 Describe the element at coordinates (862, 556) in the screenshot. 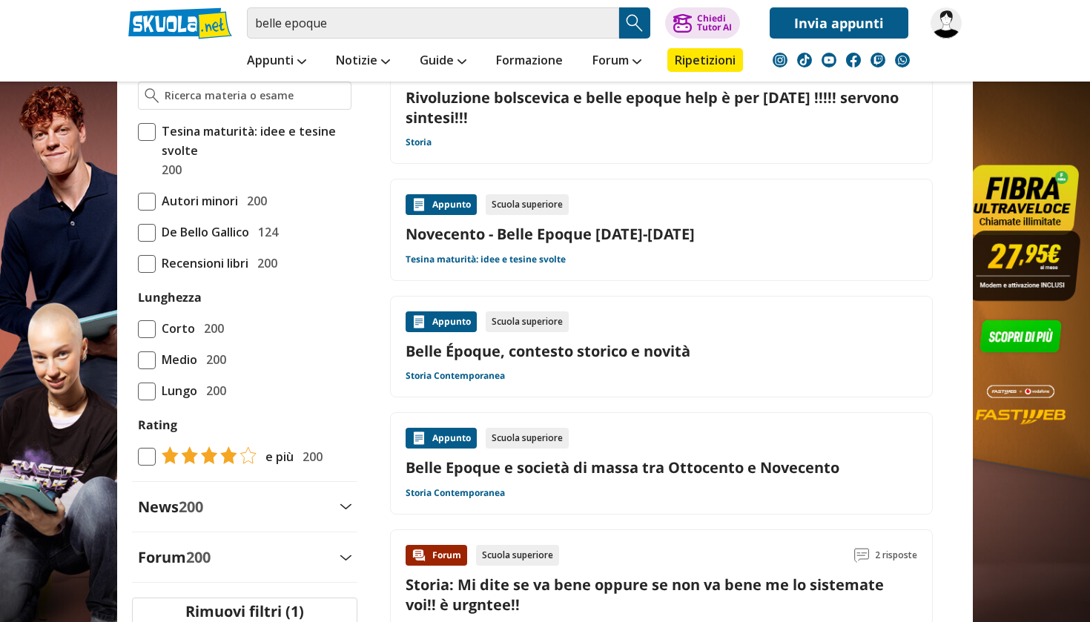

I see `img: Commenti lettura` at that location.